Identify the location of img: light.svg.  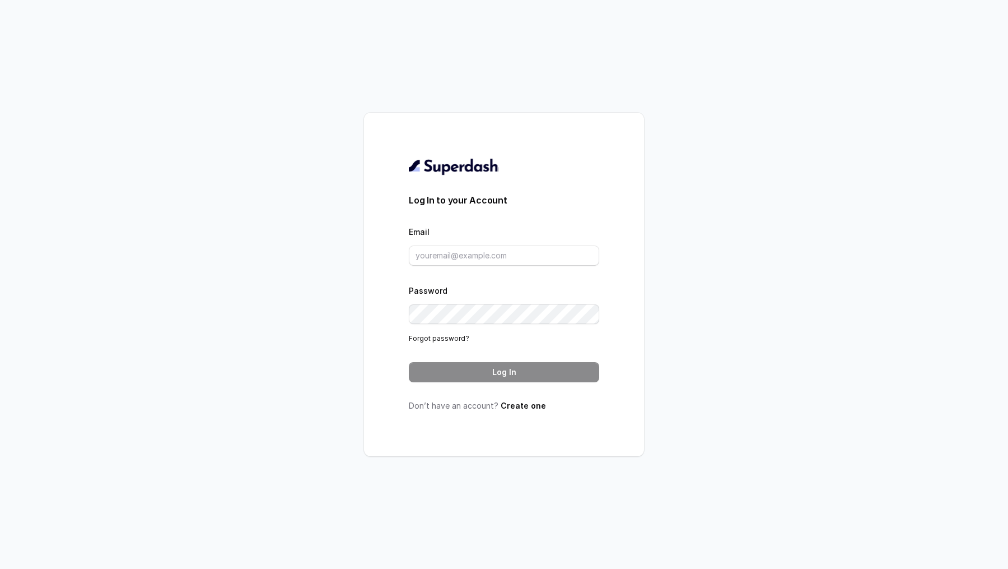
(454, 166).